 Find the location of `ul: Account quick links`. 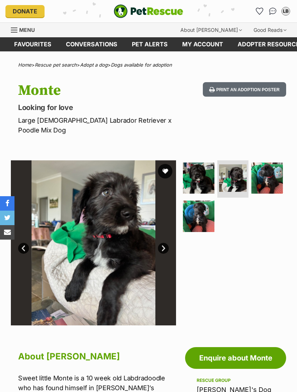

ul: Account quick links is located at coordinates (273, 11).